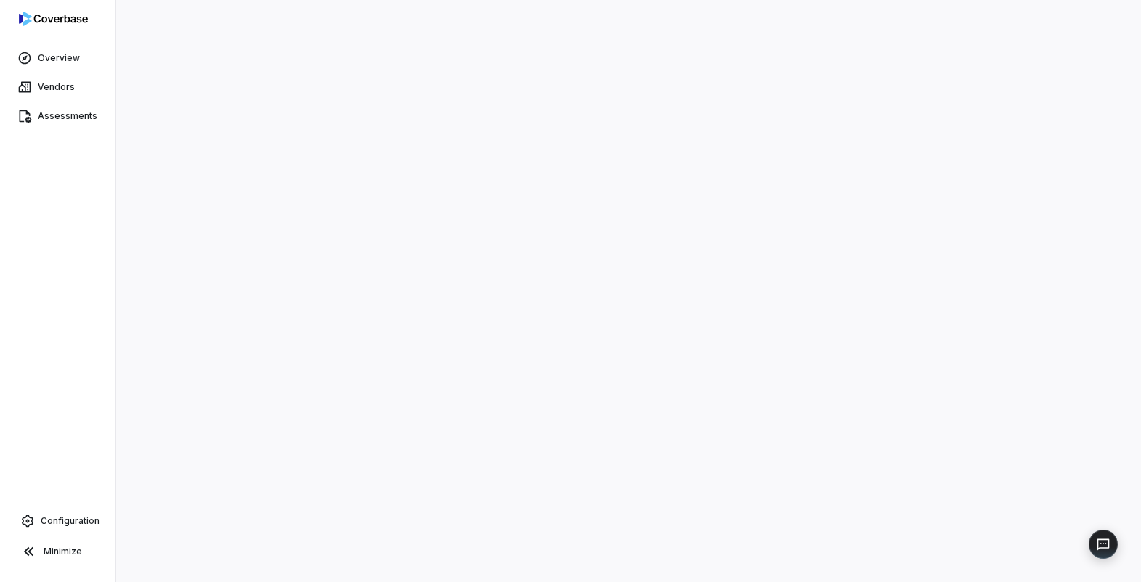  I want to click on a: Vendors, so click(57, 87).